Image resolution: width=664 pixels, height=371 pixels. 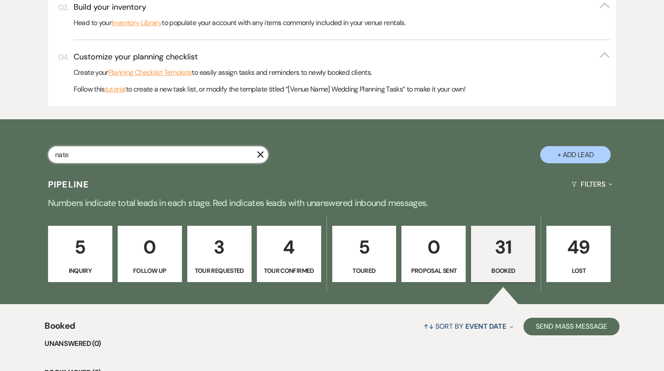 What do you see at coordinates (150, 271) in the screenshot?
I see `p: Follow Up` at bounding box center [150, 271].